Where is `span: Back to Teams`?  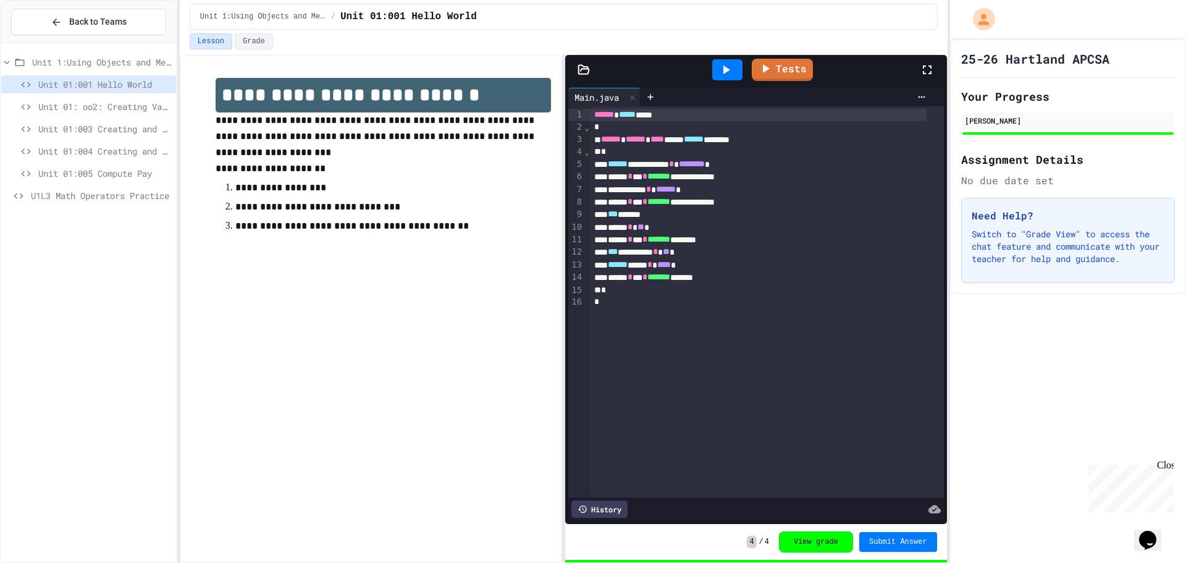
span: Back to Teams is located at coordinates (98, 22).